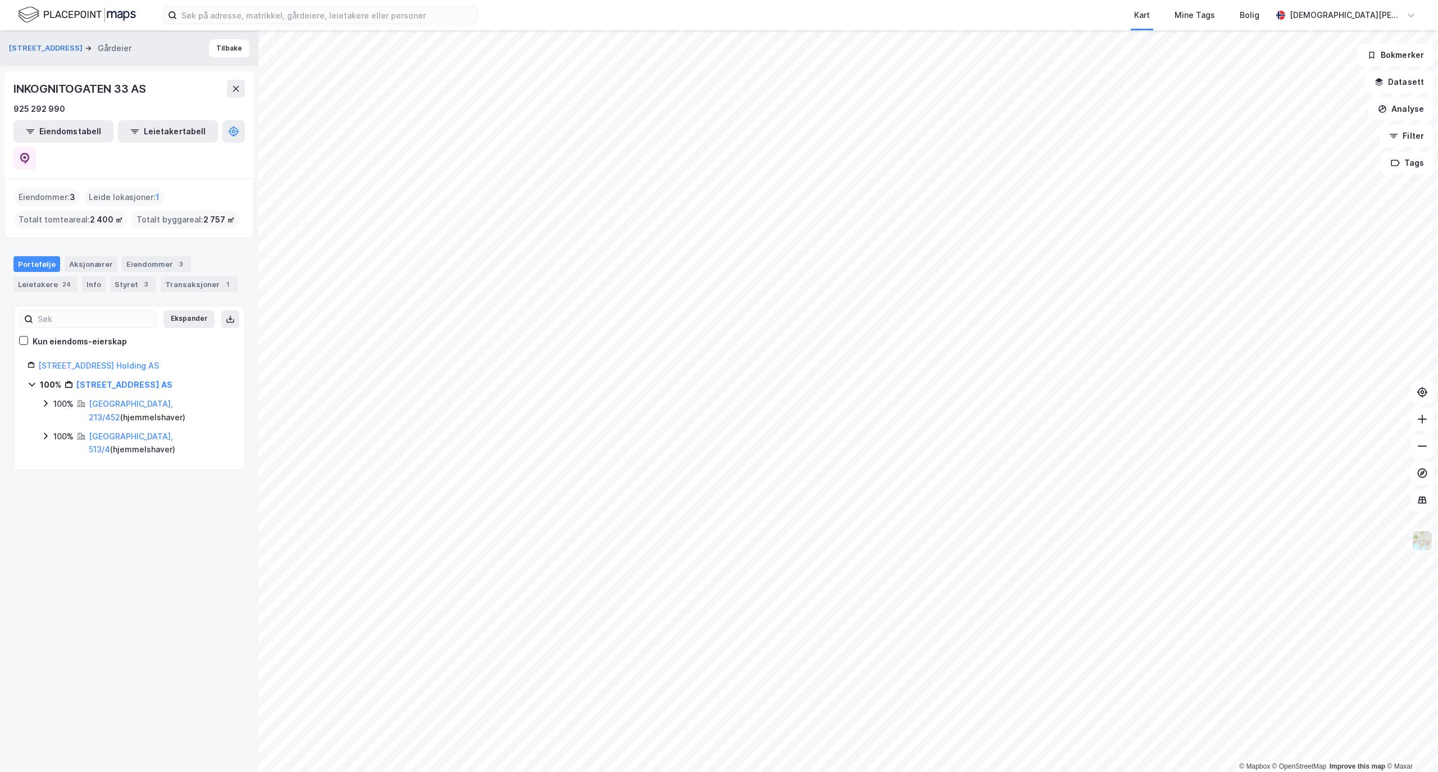  What do you see at coordinates (1407, 163) in the screenshot?
I see `button: Tags` at bounding box center [1407, 163].